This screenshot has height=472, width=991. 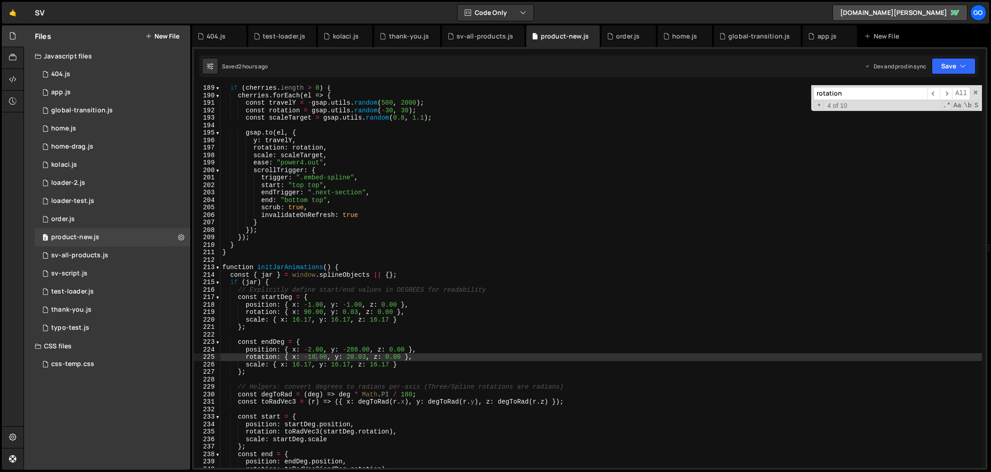 I want to click on h2: Files, so click(x=43, y=36).